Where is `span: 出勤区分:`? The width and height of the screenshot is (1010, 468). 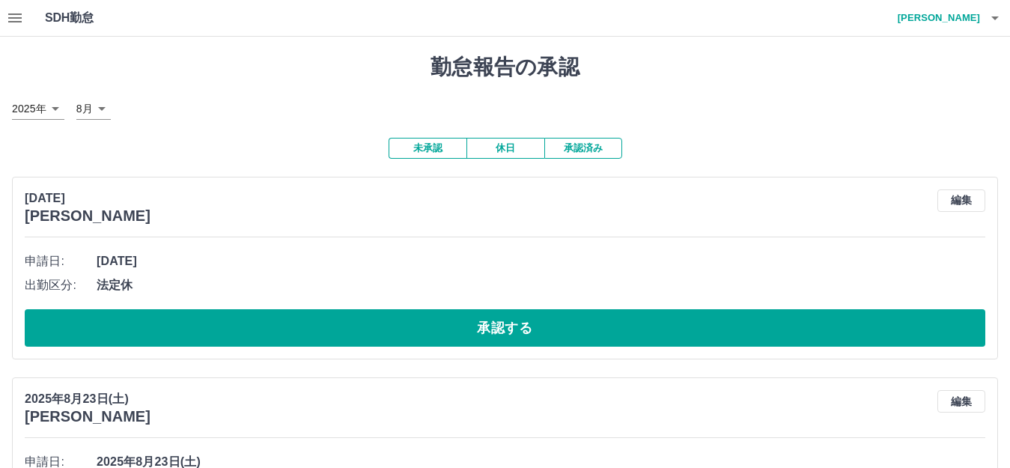
span: 出勤区分: is located at coordinates (61, 285).